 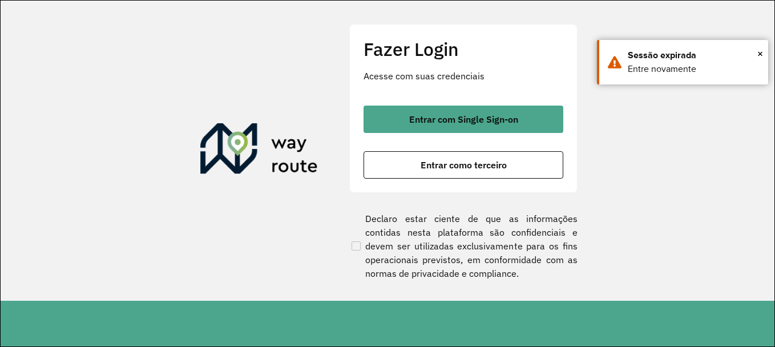 What do you see at coordinates (760, 54) in the screenshot?
I see `button: Close` at bounding box center [760, 54].